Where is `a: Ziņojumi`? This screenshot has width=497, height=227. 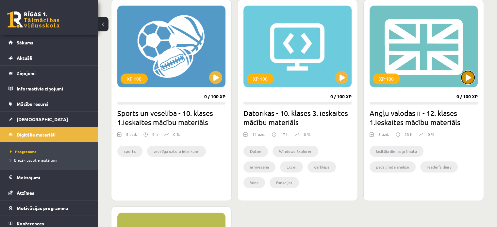 a: Ziņojumi is located at coordinates (49, 73).